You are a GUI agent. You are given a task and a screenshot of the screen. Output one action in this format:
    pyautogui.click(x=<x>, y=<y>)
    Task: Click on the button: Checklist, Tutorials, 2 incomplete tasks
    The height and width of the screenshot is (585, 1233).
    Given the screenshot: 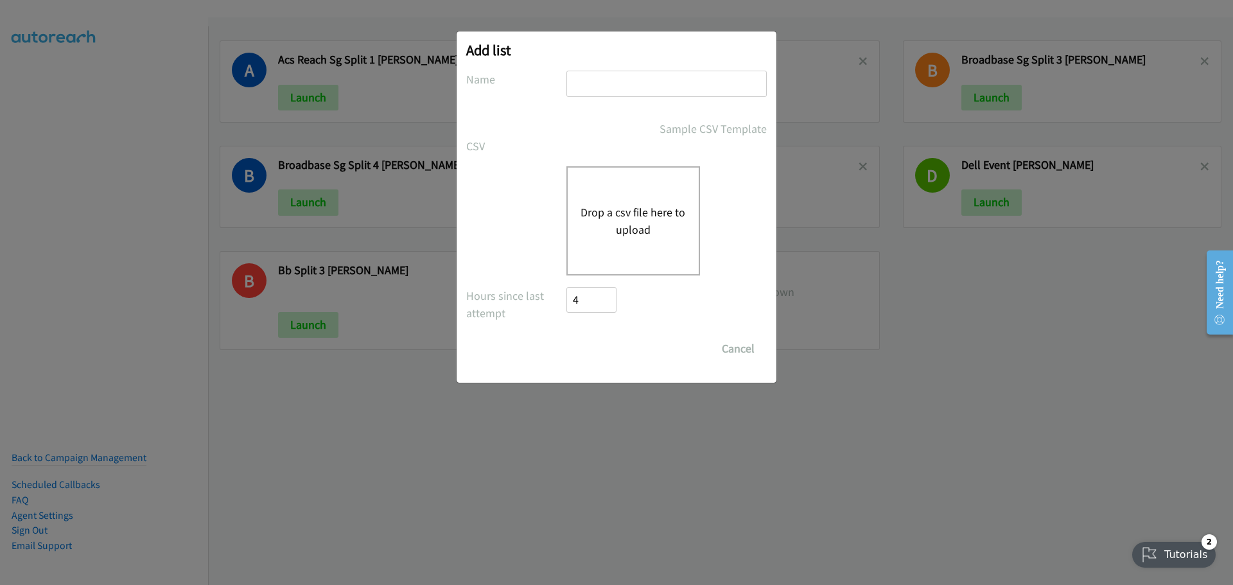 What is the action you would take?
    pyautogui.click(x=49, y=26)
    